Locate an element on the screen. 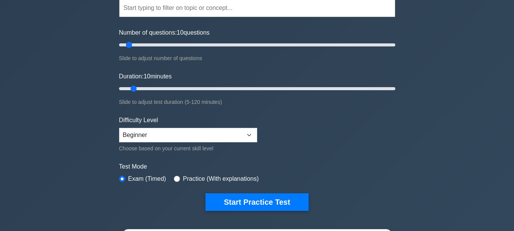 The height and width of the screenshot is (231, 514). button: Start Practice Test is located at coordinates (257, 202).